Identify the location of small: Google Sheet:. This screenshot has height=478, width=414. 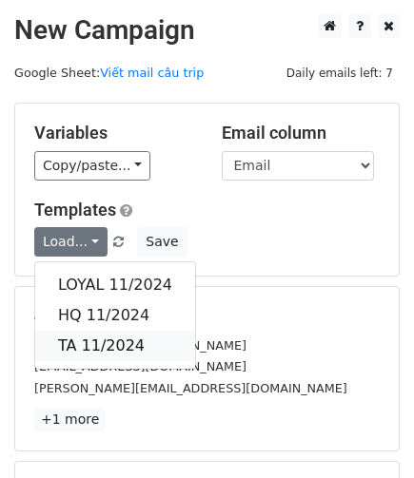
(108, 72).